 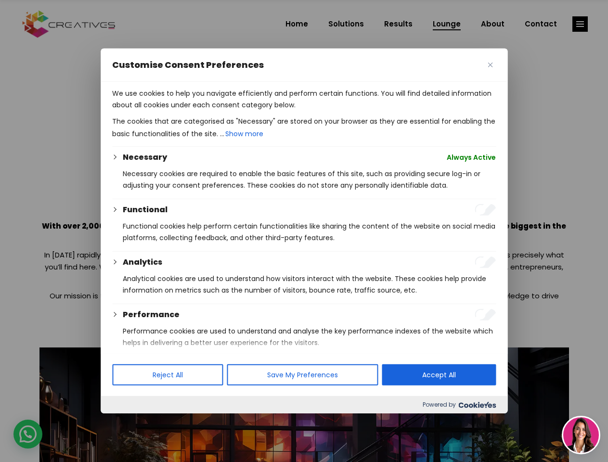 I want to click on input: Enable Performance, so click(x=486, y=315).